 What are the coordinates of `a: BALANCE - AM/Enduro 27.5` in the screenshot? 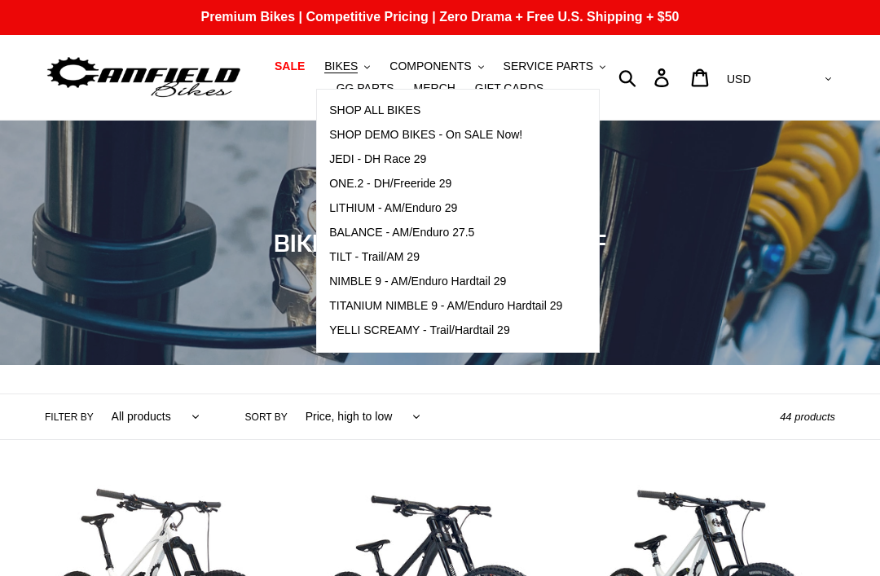 It's located at (446, 233).